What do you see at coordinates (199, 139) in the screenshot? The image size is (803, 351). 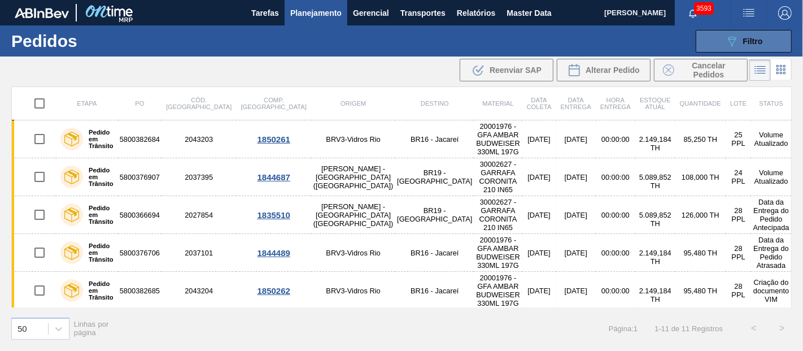 I see `td: 2043203` at bounding box center [199, 139].